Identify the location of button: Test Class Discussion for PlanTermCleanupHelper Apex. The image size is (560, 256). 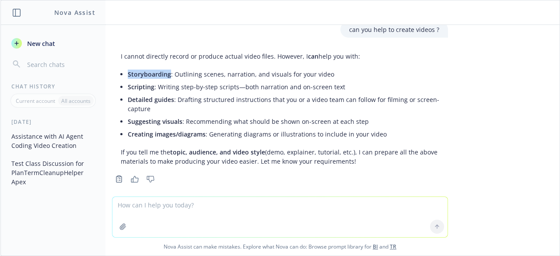
(53, 172).